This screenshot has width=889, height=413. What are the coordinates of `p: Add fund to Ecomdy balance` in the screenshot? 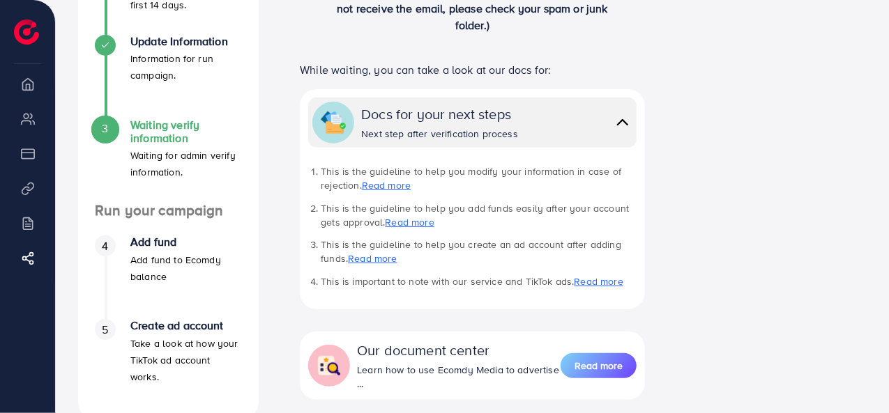 It's located at (186, 268).